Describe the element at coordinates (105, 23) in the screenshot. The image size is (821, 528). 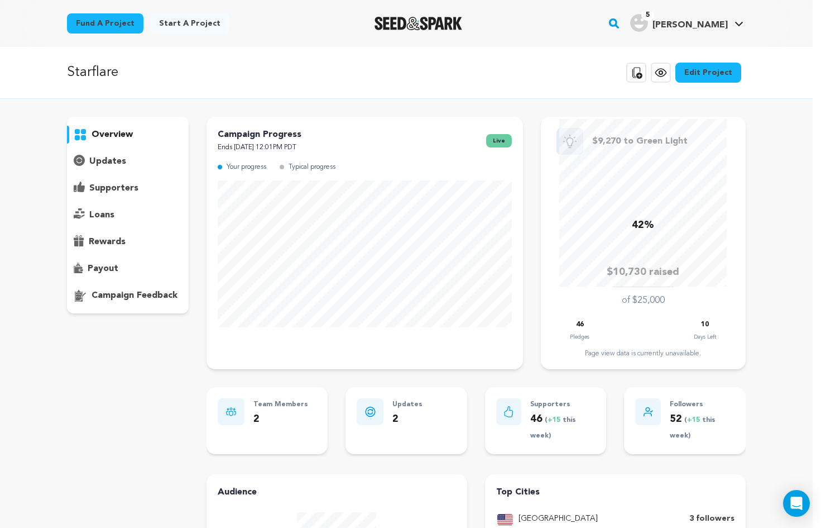
I see `a: Fund a project` at that location.